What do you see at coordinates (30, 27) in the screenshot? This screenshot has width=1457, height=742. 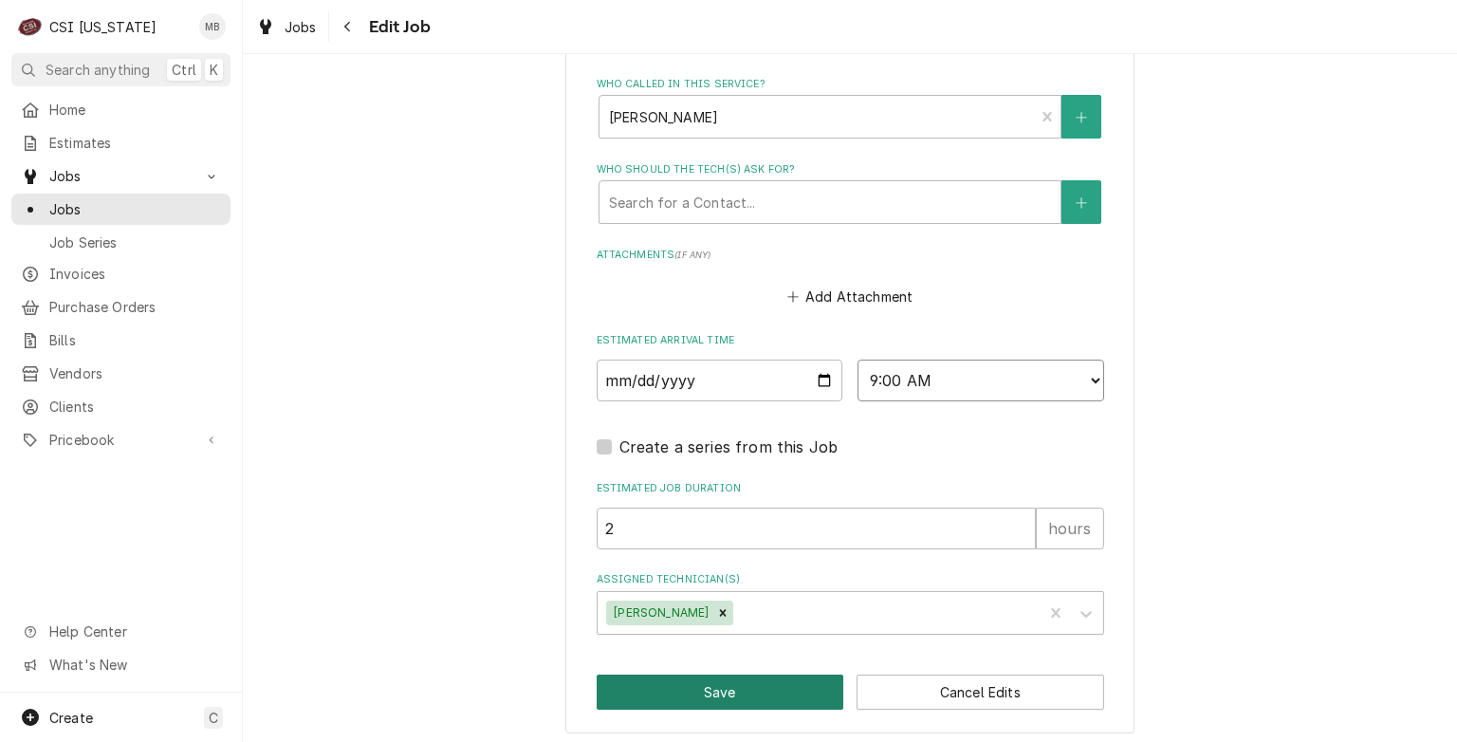 I see `div: C` at bounding box center [30, 27].